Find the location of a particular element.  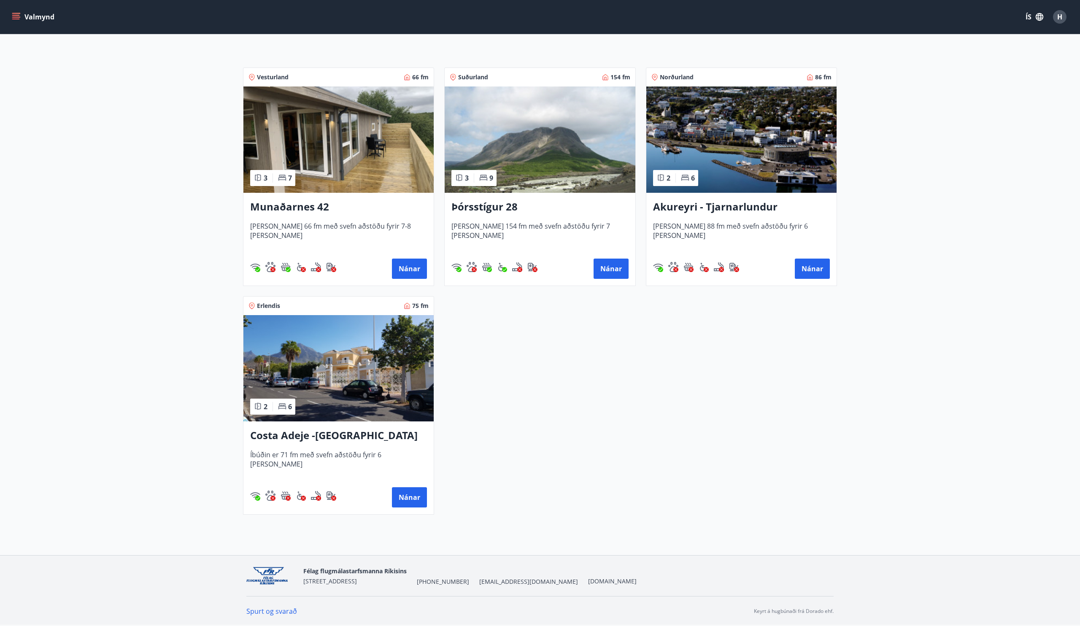

button: menu is located at coordinates (34, 17).